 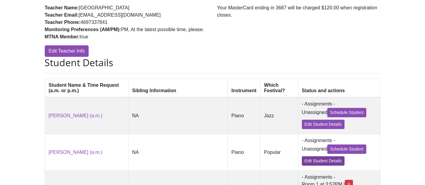 What do you see at coordinates (62, 37) in the screenshot?
I see `strong: MTNA Member:` at bounding box center [62, 37].